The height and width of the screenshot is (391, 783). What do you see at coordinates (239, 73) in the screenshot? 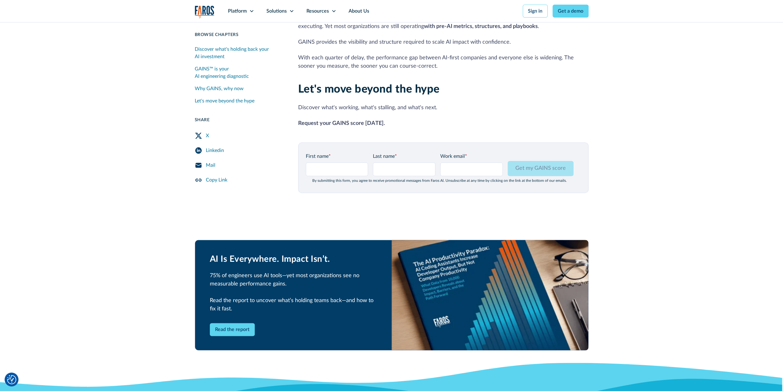
I see `a: GAINS™ is your AI engineering diagnostic` at bounding box center [239, 73].